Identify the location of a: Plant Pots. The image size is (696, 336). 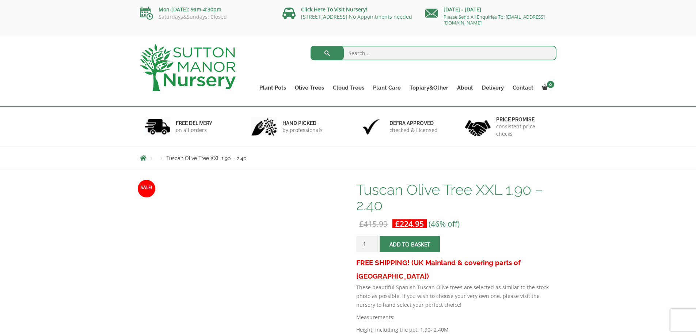
(273, 88).